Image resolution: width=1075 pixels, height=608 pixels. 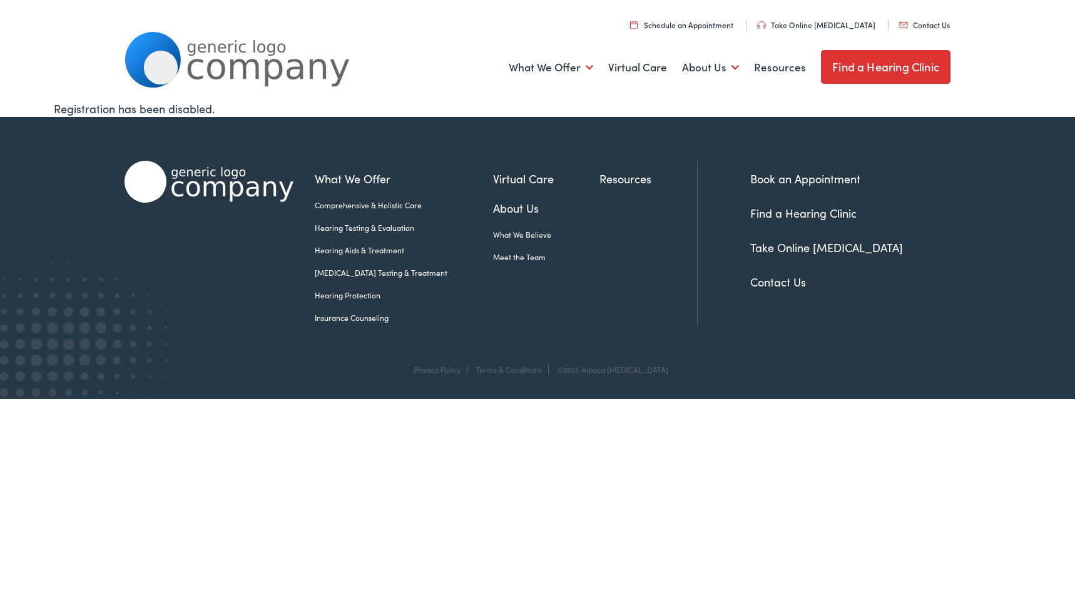 I want to click on a: Schedule an Appointment, so click(x=682, y=24).